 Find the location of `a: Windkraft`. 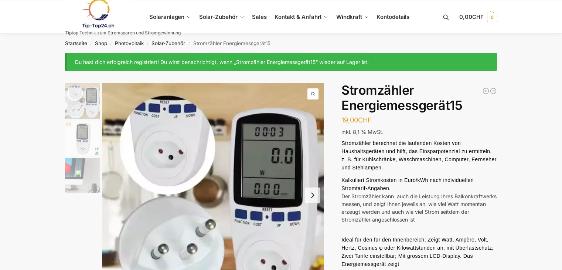

a: Windkraft is located at coordinates (353, 17).